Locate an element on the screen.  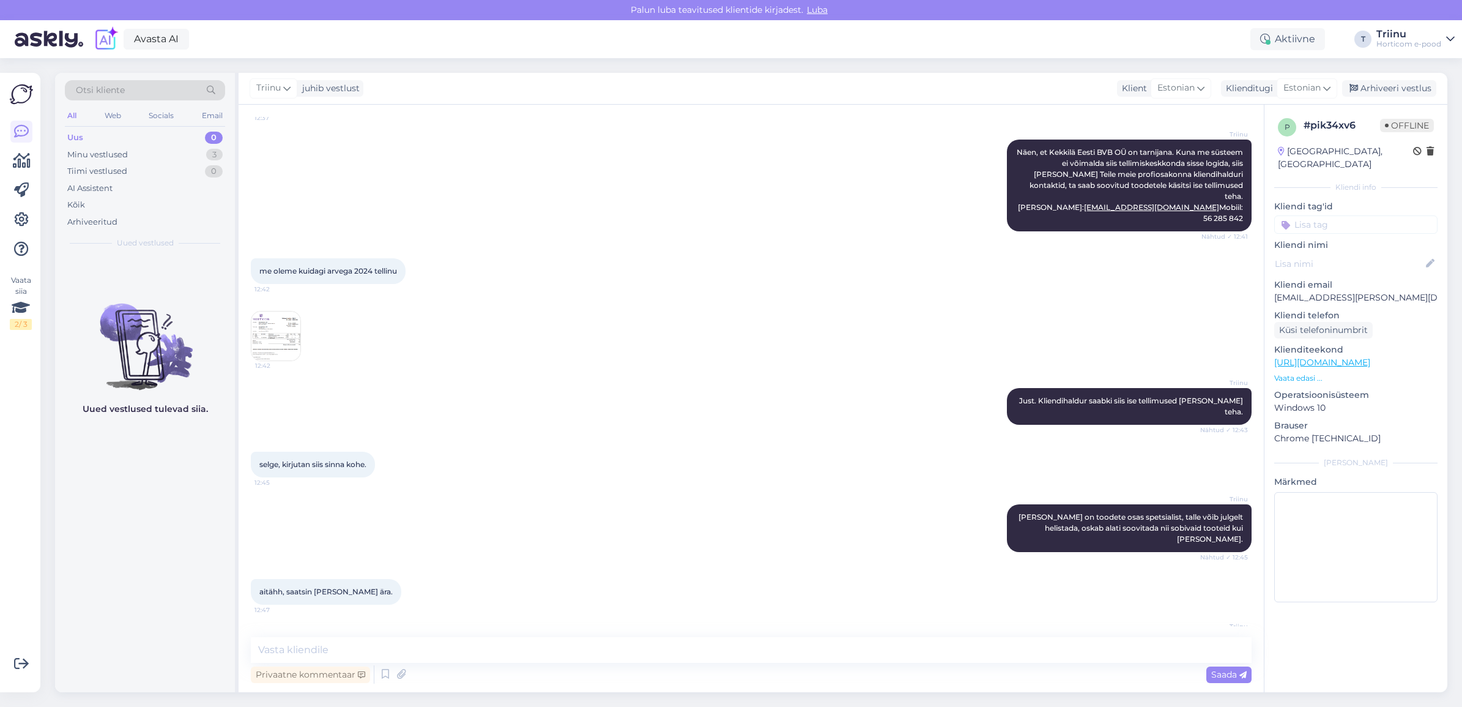
div: Arhiveeri vestlus is located at coordinates (1390, 88).